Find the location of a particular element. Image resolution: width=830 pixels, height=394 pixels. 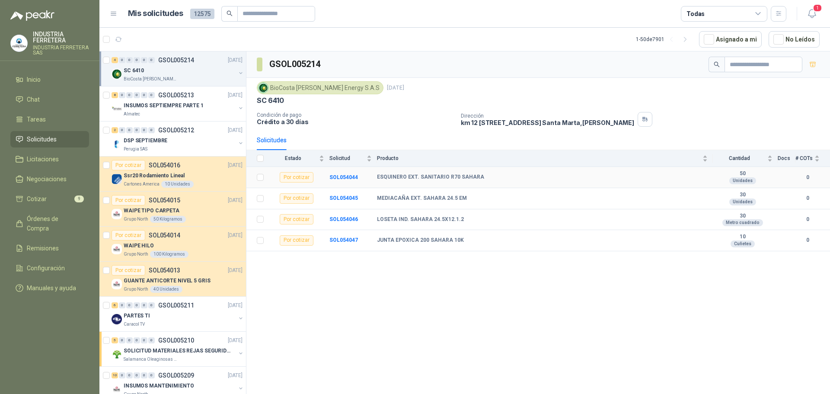

div: 1 - 50 de 7901 is located at coordinates (664, 39).